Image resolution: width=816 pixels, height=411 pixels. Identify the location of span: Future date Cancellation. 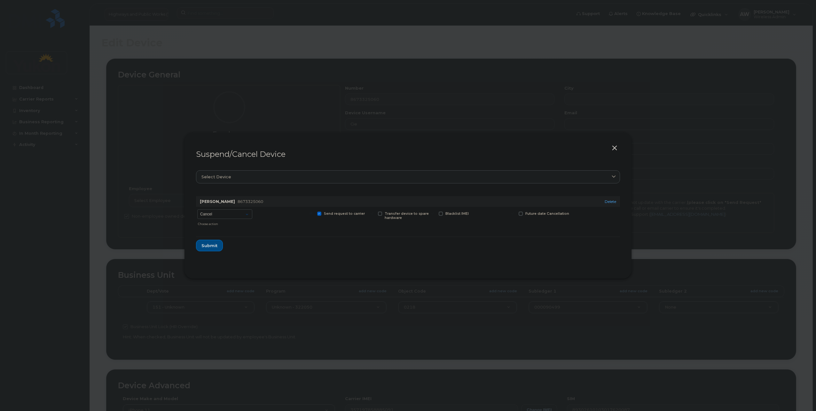
(547, 213).